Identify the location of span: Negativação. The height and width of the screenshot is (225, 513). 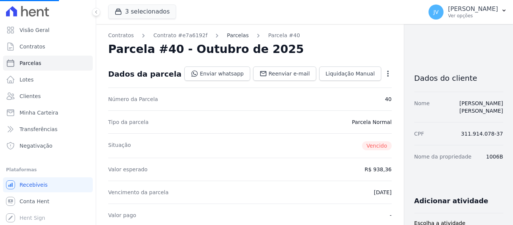
(36, 146).